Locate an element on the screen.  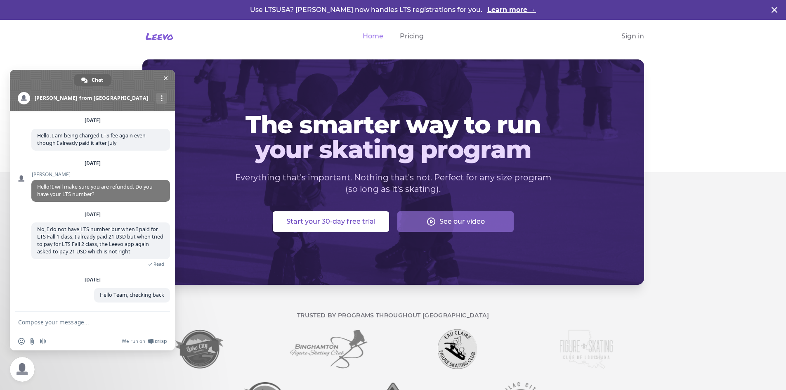
a: Close chat is located at coordinates (22, 369).